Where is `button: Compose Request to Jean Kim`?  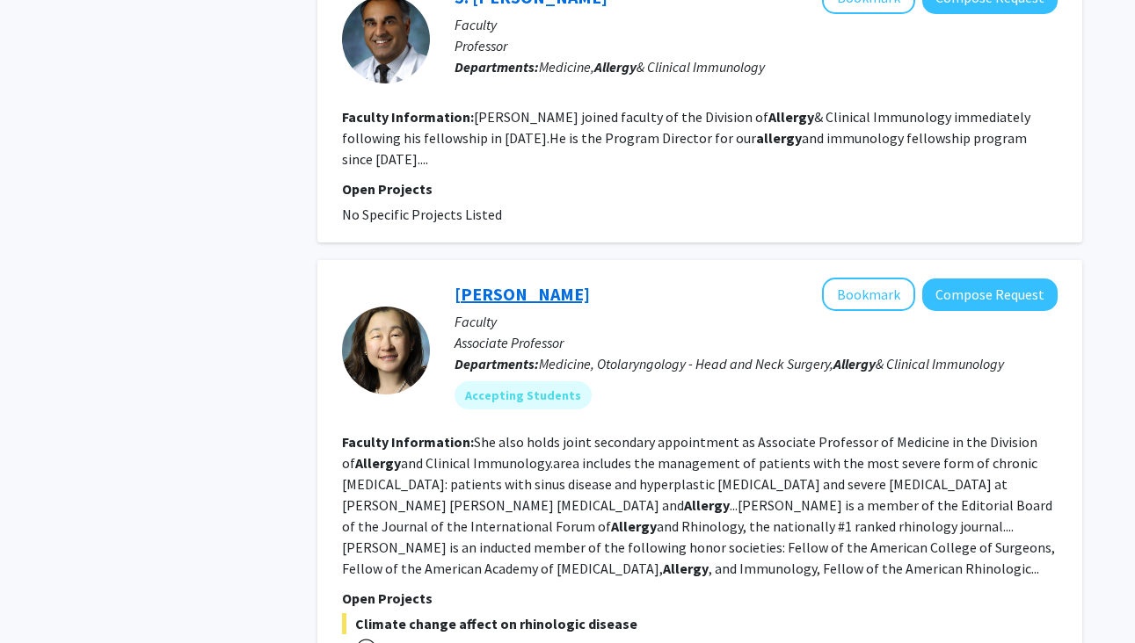 button: Compose Request to Jean Kim is located at coordinates (990, 294).